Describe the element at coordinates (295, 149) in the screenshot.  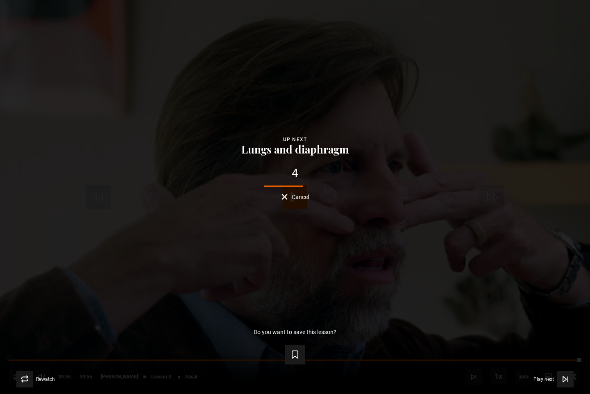
I see `button: Lungs and diaphragm` at that location.